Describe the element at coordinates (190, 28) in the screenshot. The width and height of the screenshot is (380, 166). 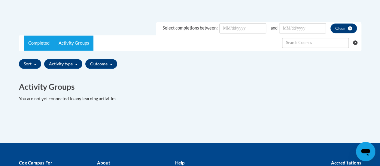
I see `span: Select completions between:` at that location.